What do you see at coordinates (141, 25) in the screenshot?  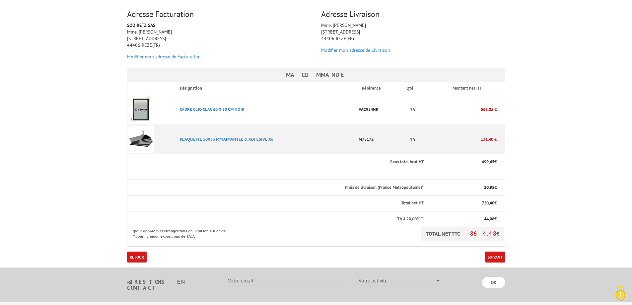 I see `strong: SODIRETZ SAS` at bounding box center [141, 25].